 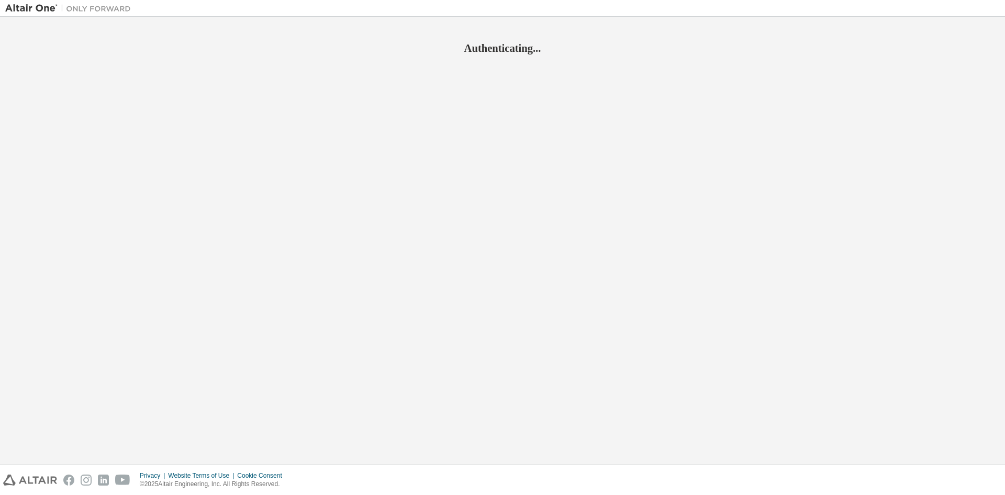 I want to click on img: youtube.svg, so click(x=123, y=480).